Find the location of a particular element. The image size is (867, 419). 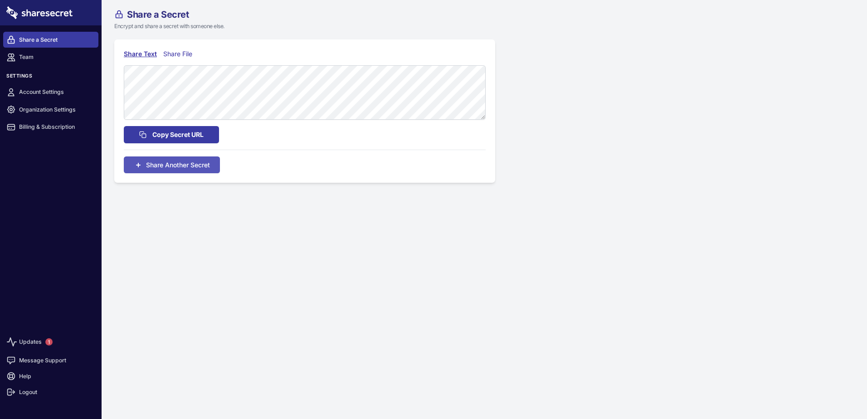

a: Message Support is located at coordinates (51, 360).